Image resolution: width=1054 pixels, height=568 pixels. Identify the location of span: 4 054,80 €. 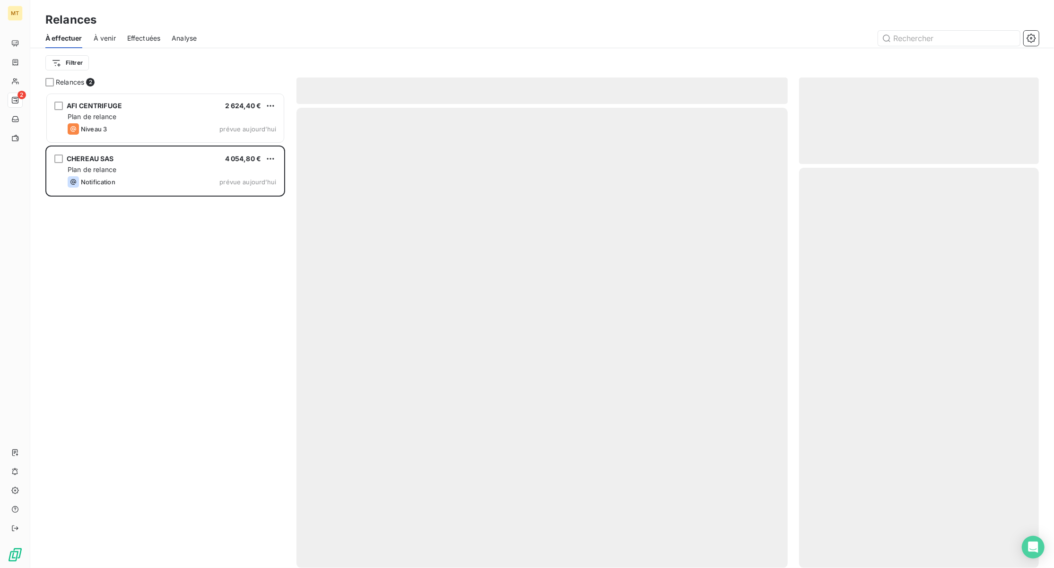
(243, 158).